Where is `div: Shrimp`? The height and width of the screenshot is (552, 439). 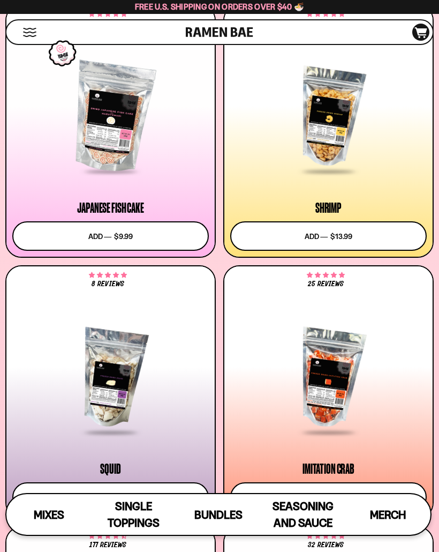 div: Shrimp is located at coordinates (328, 208).